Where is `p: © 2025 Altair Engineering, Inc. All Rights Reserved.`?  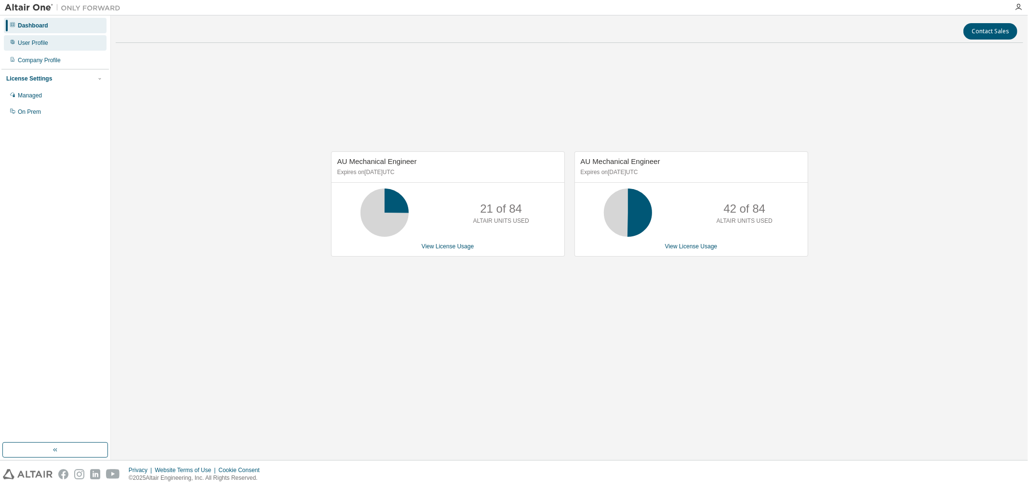
p: © 2025 Altair Engineering, Inc. All Rights Reserved. is located at coordinates (197, 477).